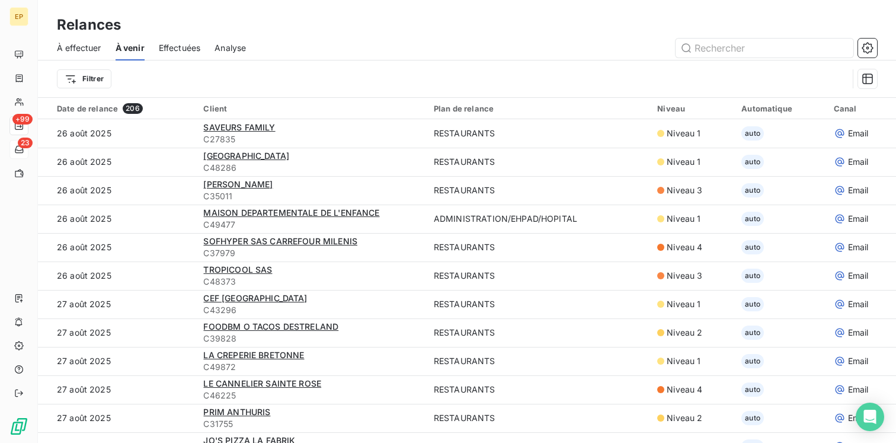  Describe the element at coordinates (19, 426) in the screenshot. I see `img: Logo LeanPay` at that location.